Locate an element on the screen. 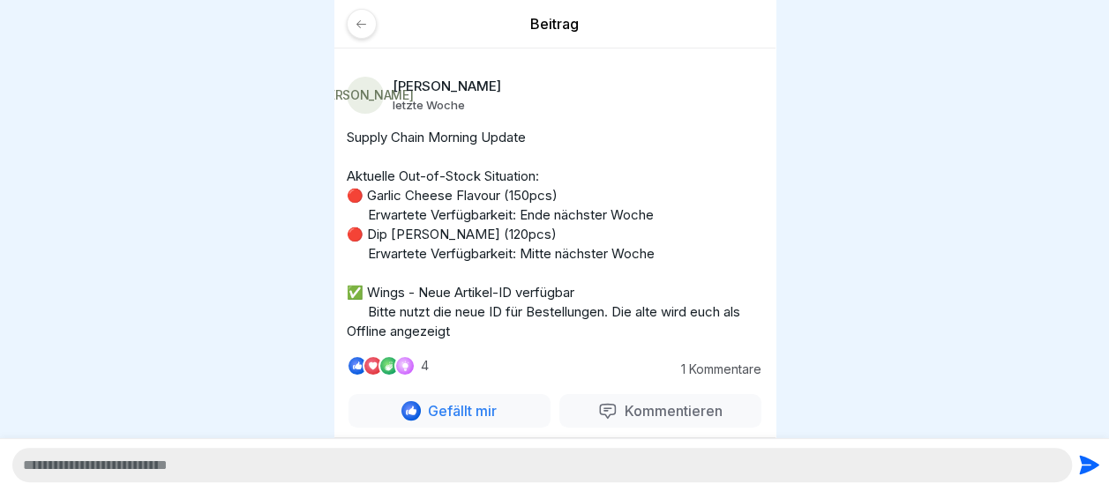 This screenshot has width=1109, height=491. p: Beitrag is located at coordinates (555, 24).